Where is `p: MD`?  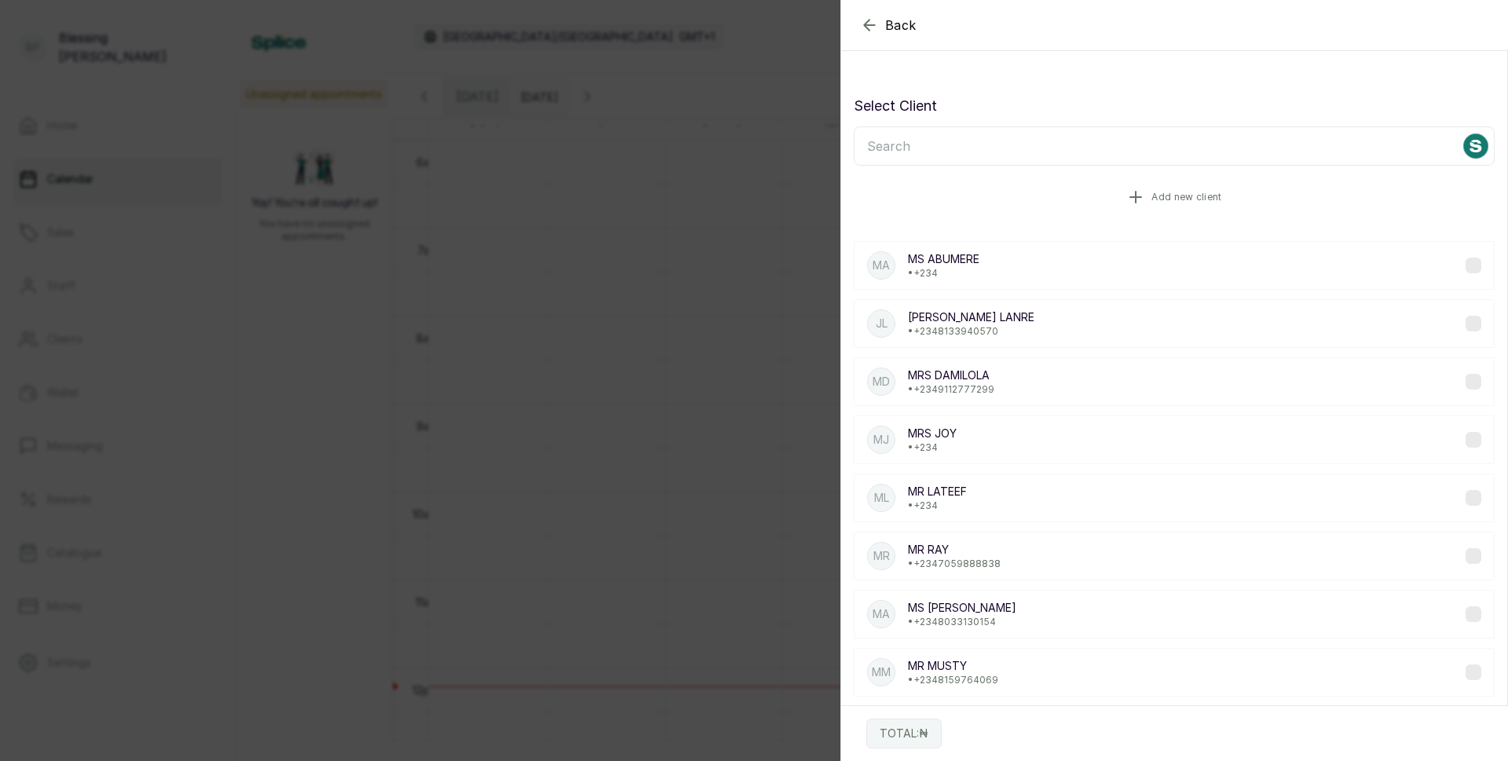 p: MD is located at coordinates (881, 382).